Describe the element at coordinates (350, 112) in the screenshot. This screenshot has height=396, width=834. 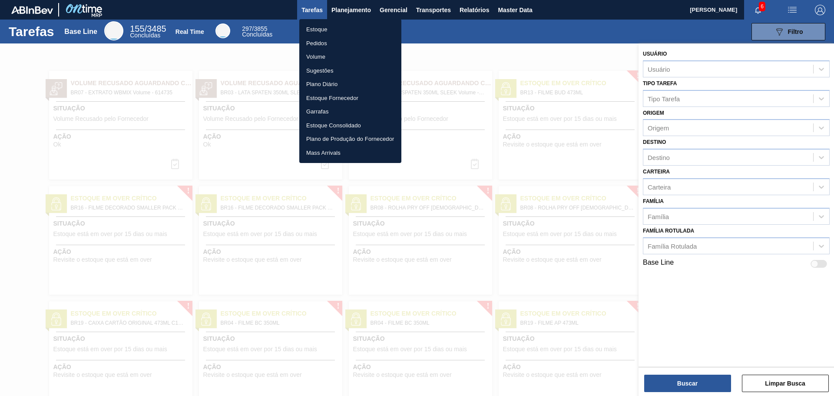
I see `a: Garrafas` at that location.